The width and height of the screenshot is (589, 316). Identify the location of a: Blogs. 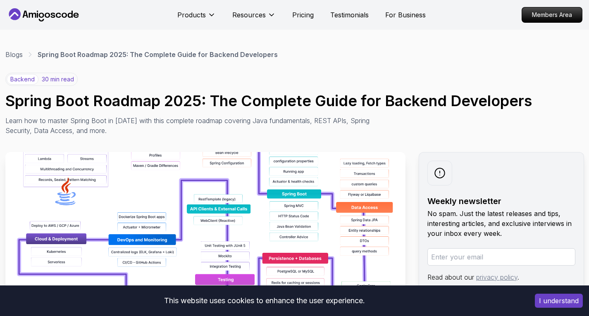
(14, 55).